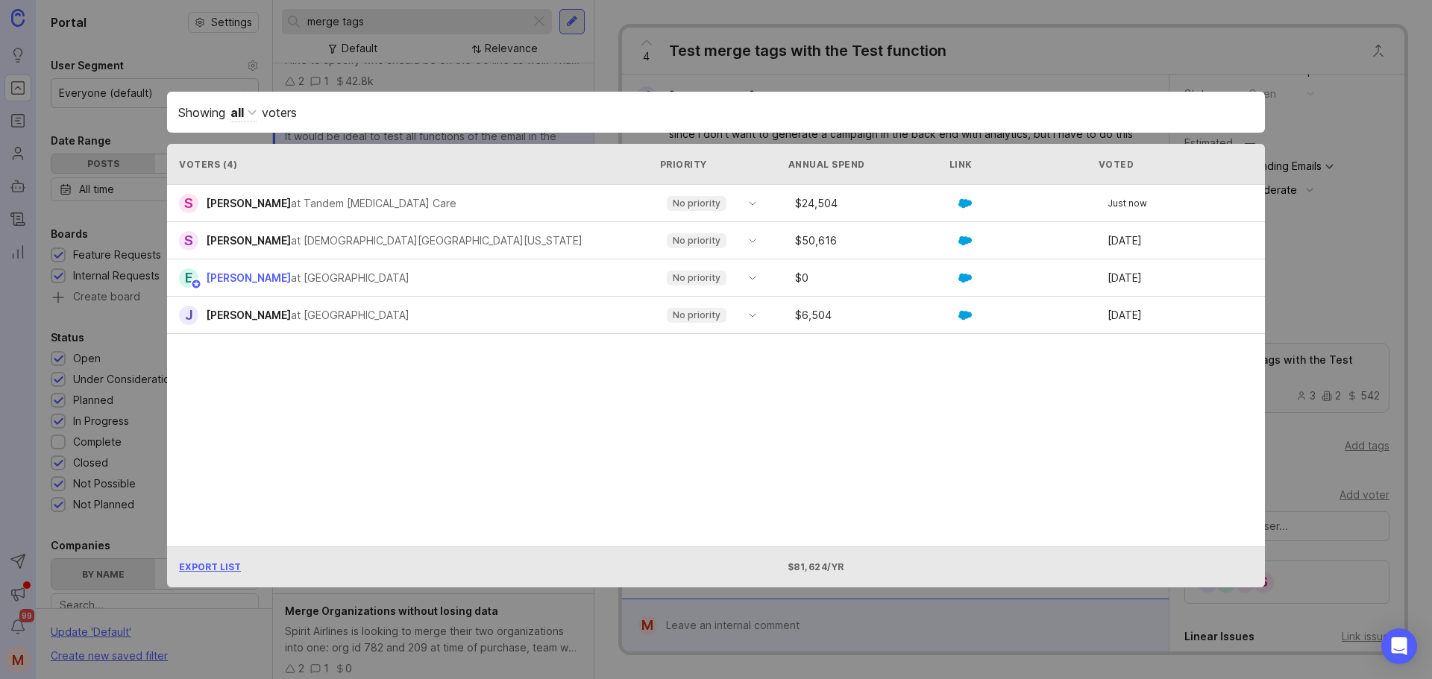  I want to click on span: Just now, so click(1127, 204).